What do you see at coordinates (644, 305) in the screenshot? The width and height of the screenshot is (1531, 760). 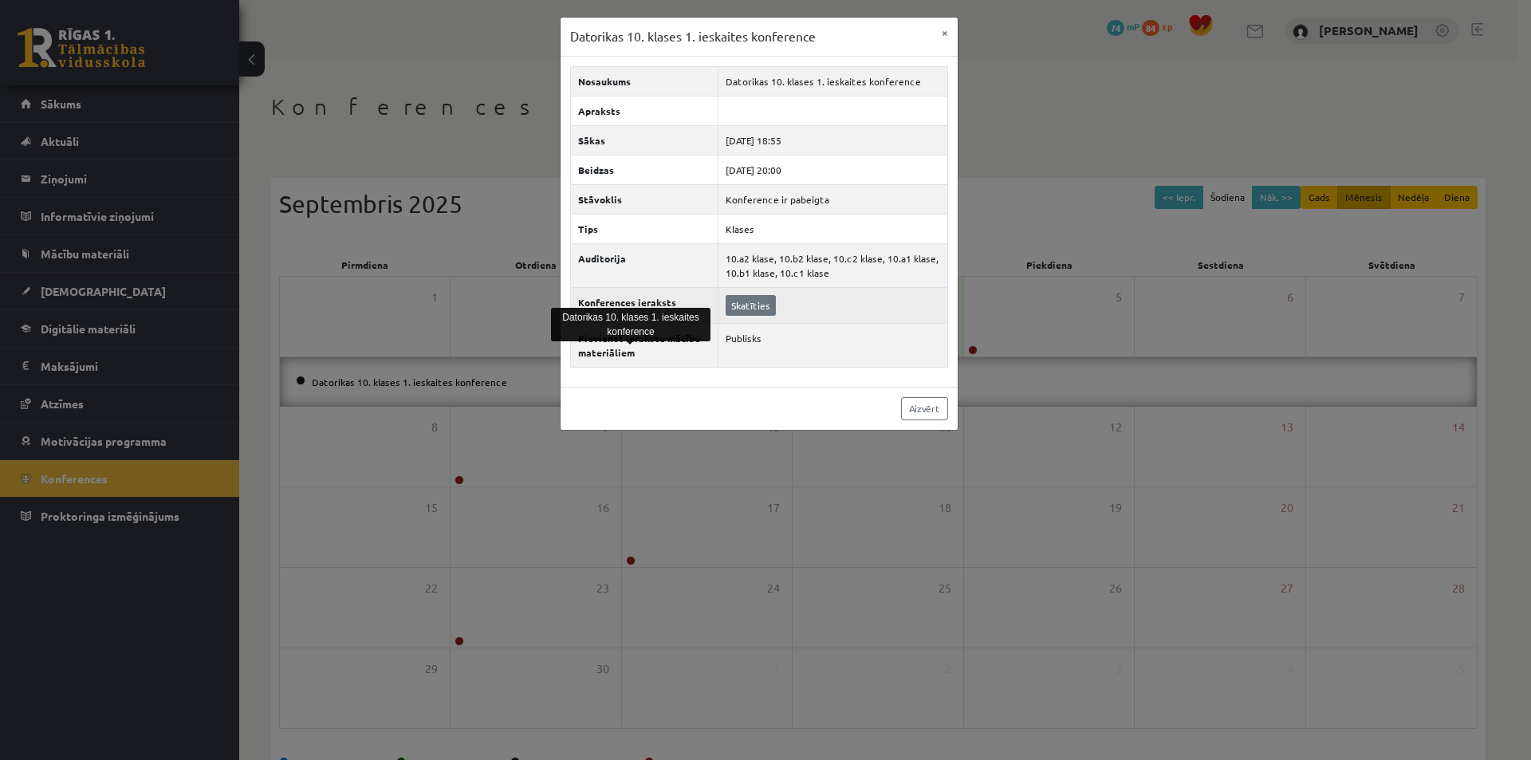 I see `th: Konferences ieraksts` at bounding box center [644, 305].